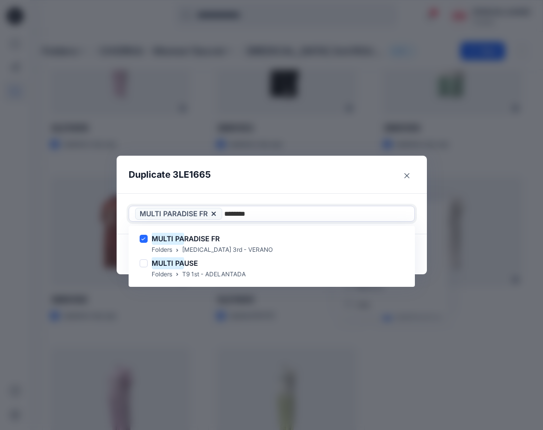  What do you see at coordinates (202, 238) in the screenshot?
I see `span: RADISE FR` at bounding box center [202, 238].